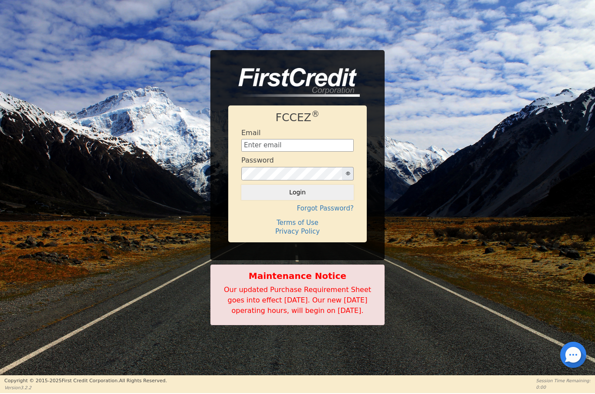 Image resolution: width=595 pixels, height=394 pixels. Describe the element at coordinates (251, 132) in the screenshot. I see `h4: Email` at that location.